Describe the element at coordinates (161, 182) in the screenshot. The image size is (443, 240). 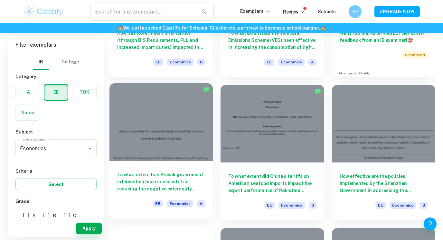
I see `h6: To what extent has Slovak government intervention been successful in reducing the negative extern...` at that location.